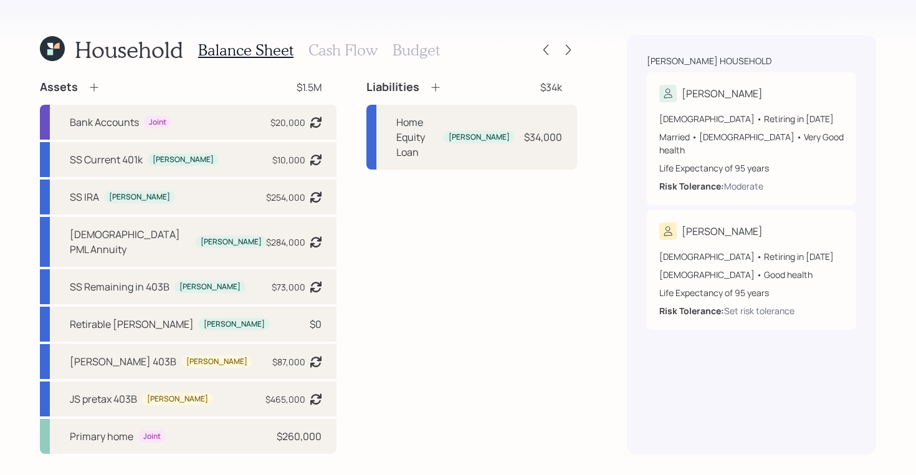  What do you see at coordinates (343, 50) in the screenshot?
I see `h3: Cash Flow` at bounding box center [343, 50].